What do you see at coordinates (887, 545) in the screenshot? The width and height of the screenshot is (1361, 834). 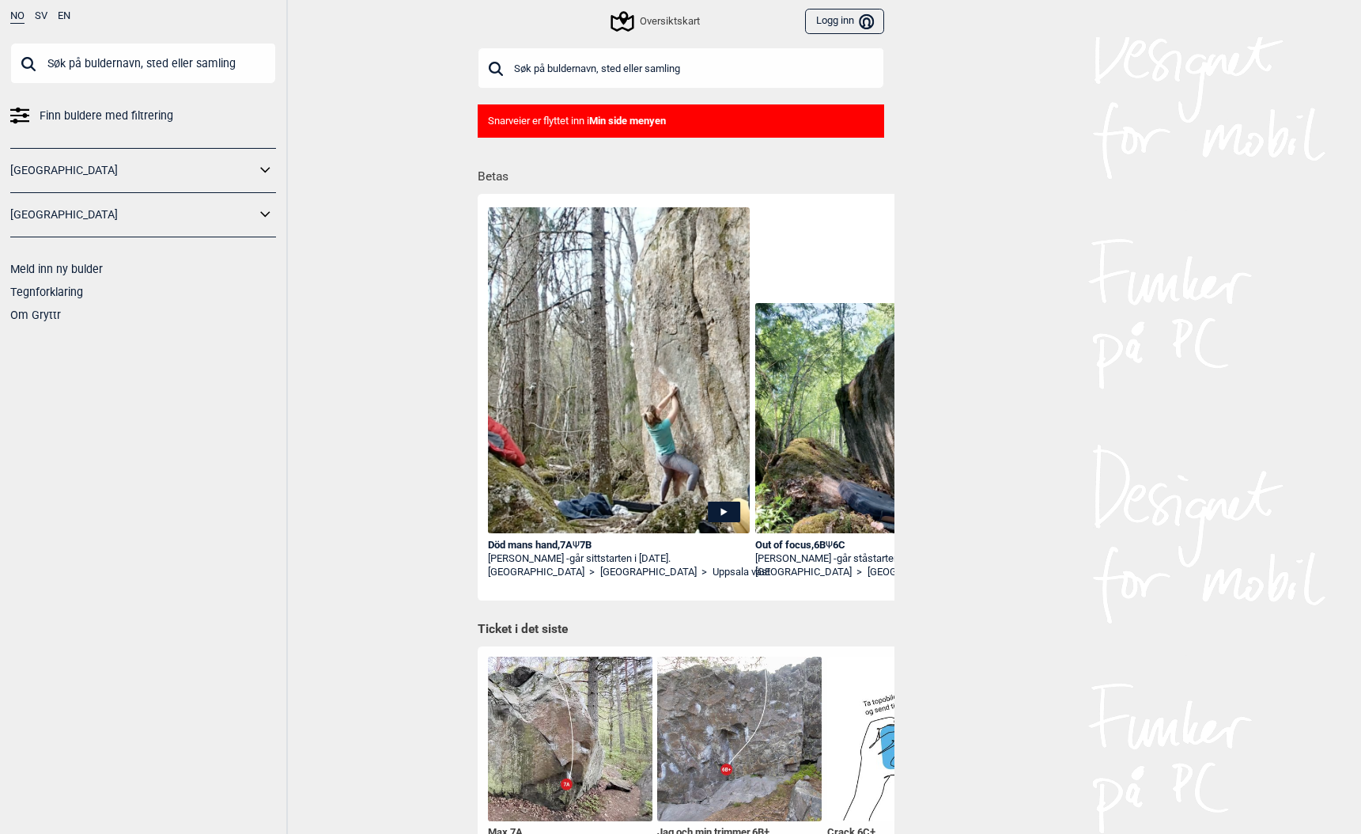 I see `div: Out of focus , 6B 6C` at bounding box center [887, 545].